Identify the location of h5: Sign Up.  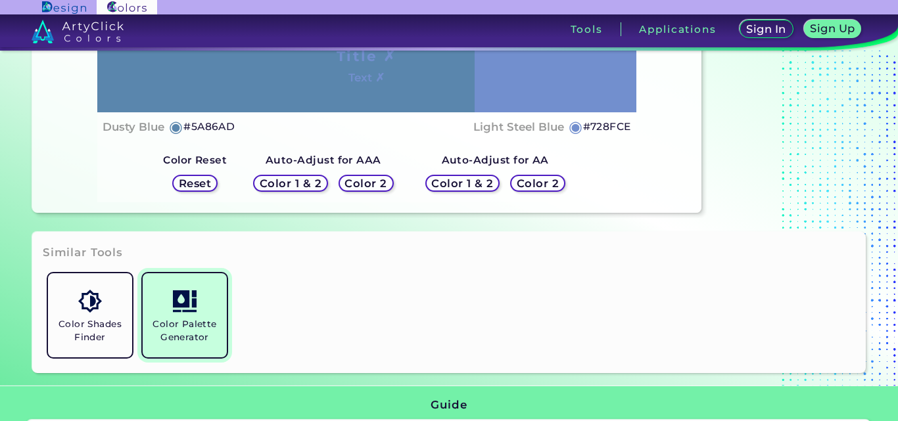
(832, 28).